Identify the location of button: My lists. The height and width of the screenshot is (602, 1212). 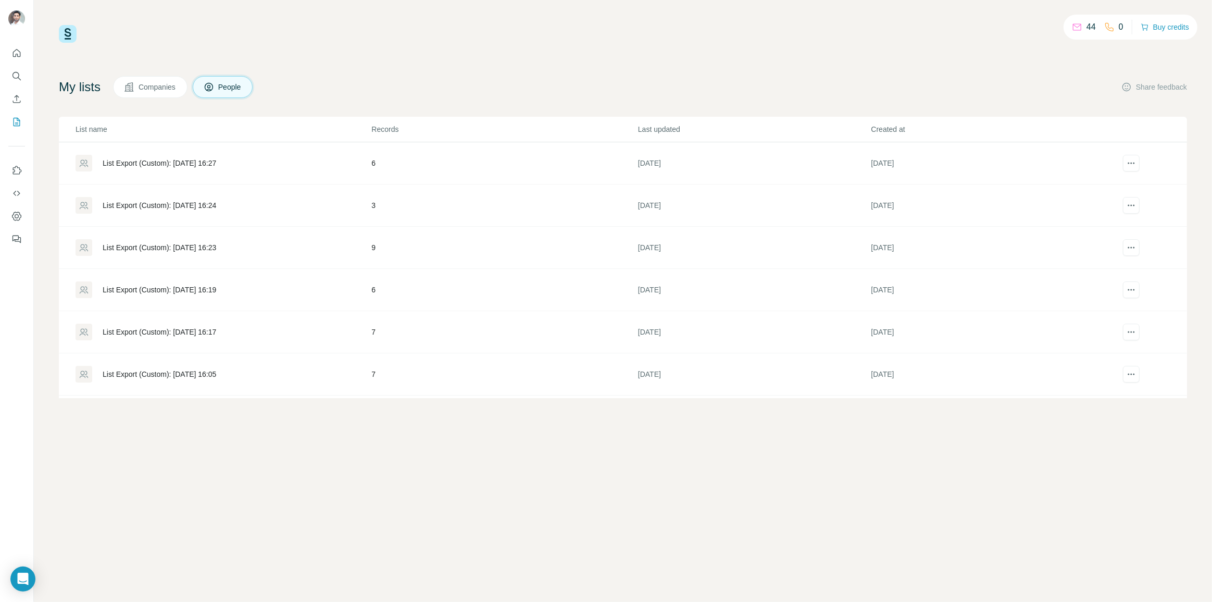
(17, 122).